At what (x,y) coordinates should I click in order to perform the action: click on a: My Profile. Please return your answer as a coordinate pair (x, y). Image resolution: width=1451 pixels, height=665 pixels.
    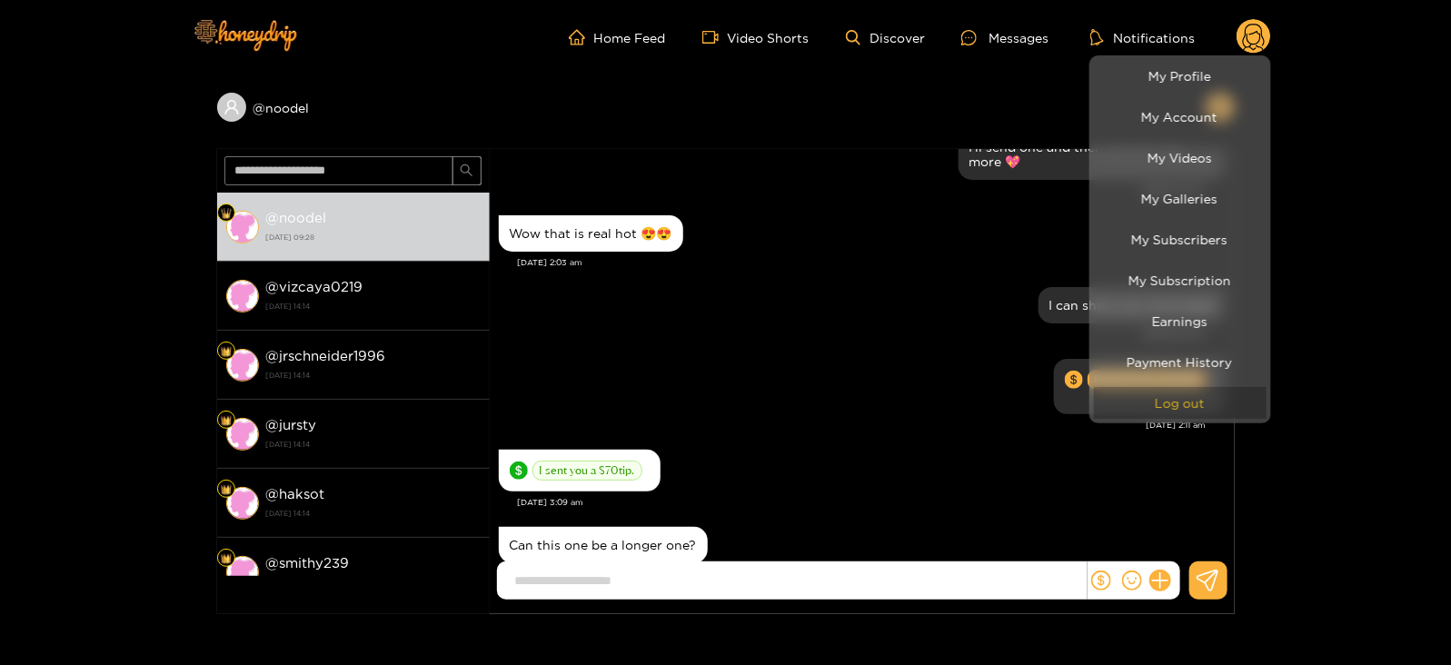
    Looking at the image, I should click on (1180, 75).